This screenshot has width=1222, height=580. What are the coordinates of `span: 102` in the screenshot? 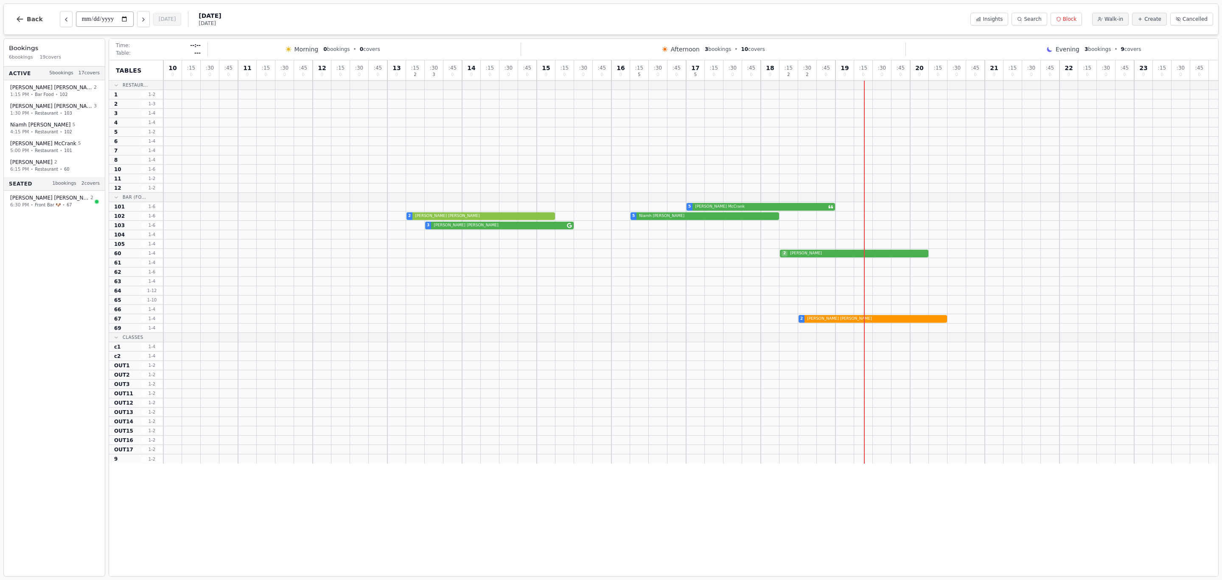 It's located at (68, 132).